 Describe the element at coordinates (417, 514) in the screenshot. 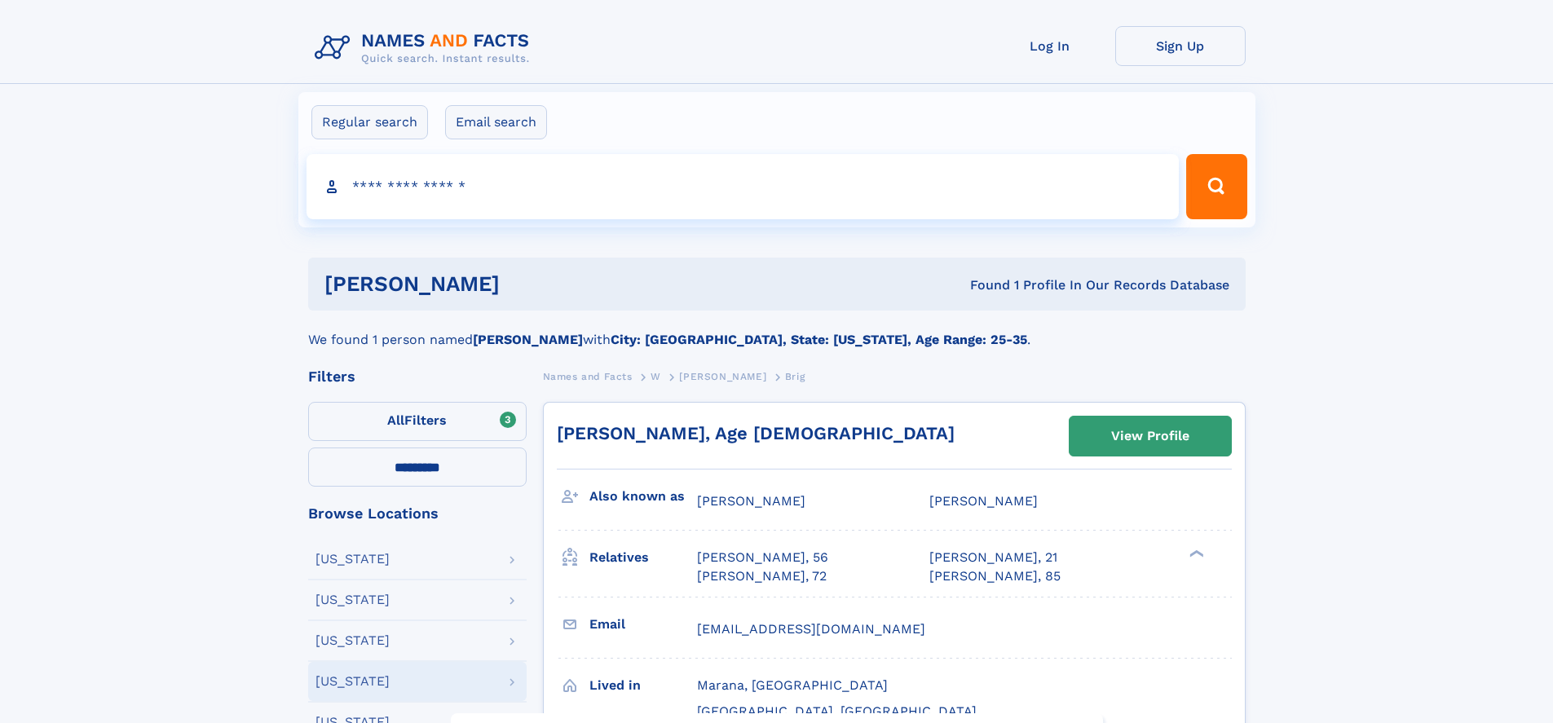

I see `div: Browse Locations` at that location.